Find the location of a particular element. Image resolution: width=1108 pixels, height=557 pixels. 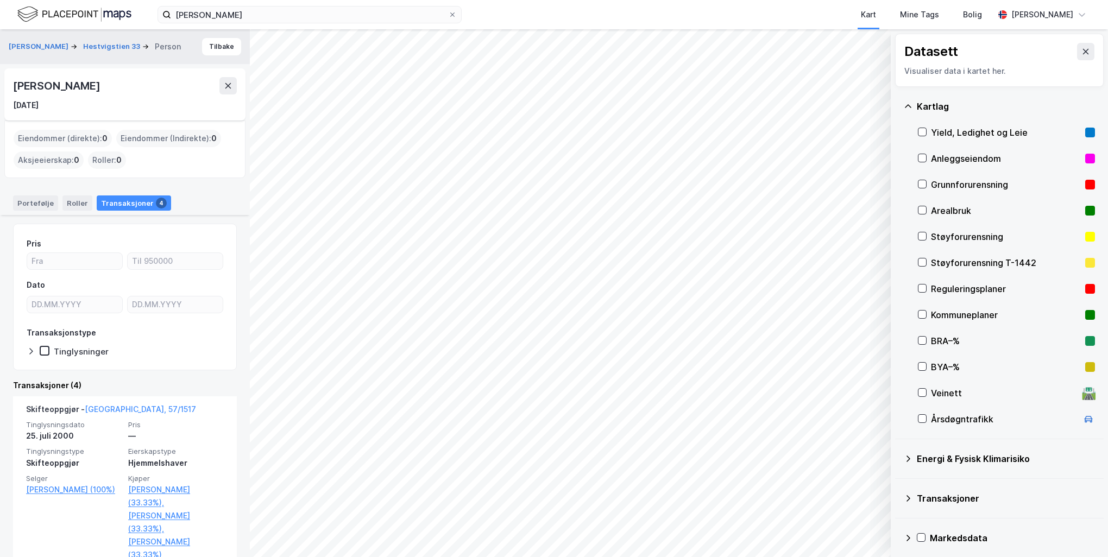

span: Kjøper is located at coordinates (176, 479).